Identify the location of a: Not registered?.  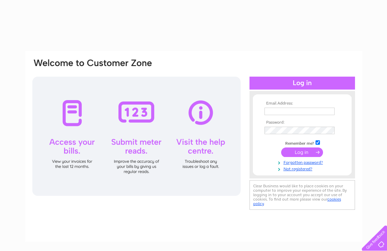
(303, 168).